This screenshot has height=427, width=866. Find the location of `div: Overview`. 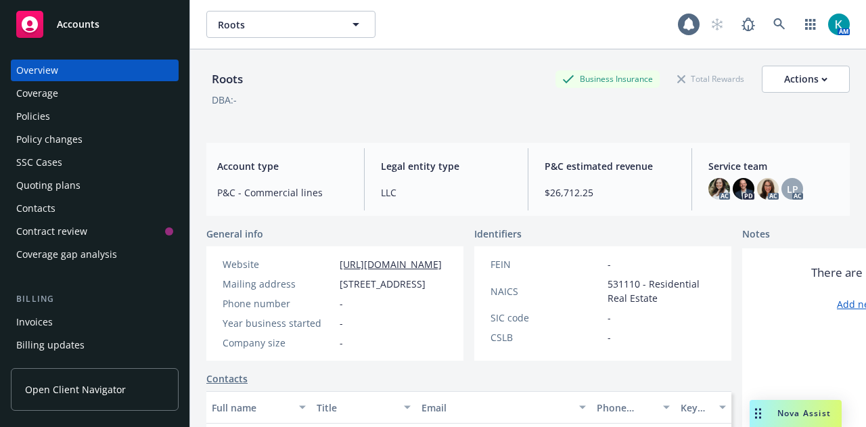

div: Overview is located at coordinates (37, 70).